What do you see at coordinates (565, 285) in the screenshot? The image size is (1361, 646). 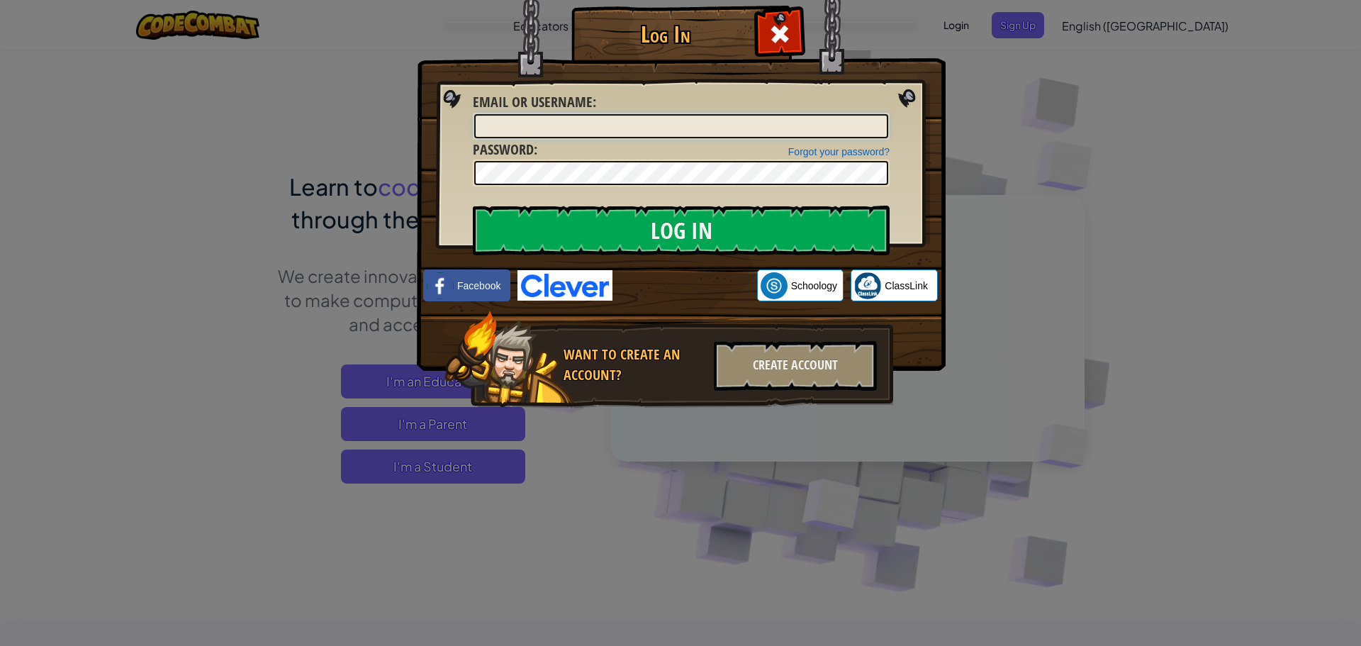 I see `img: clever-logo-blue.png` at bounding box center [565, 285].